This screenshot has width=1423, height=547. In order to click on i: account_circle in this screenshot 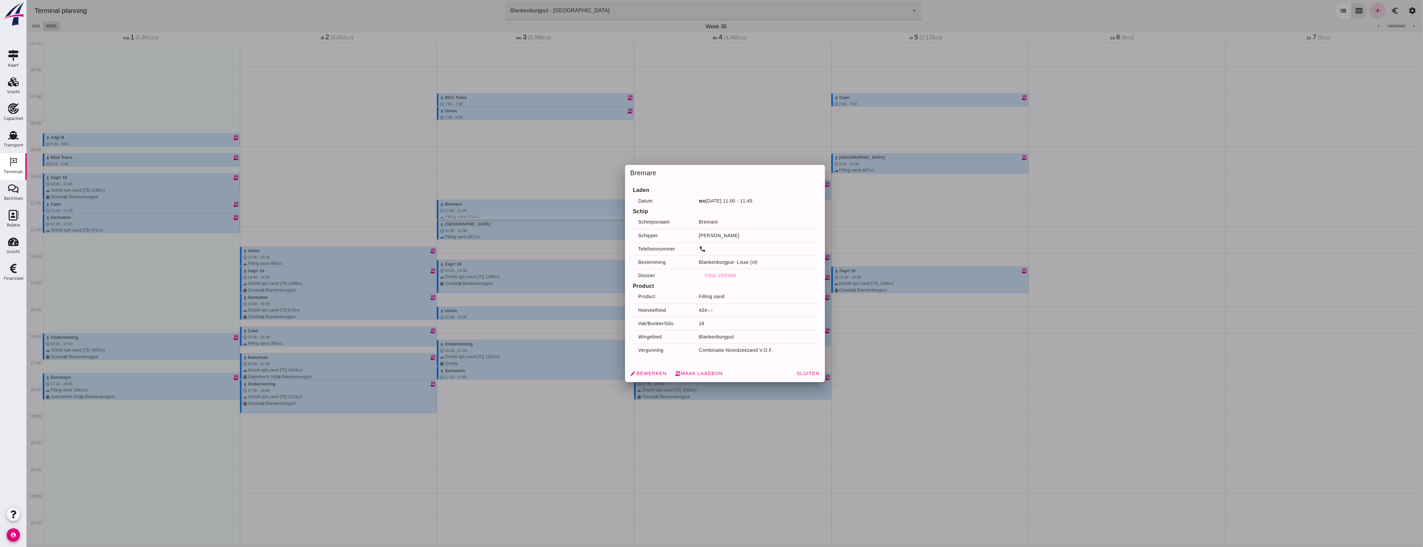, I will do `click(13, 535)`.